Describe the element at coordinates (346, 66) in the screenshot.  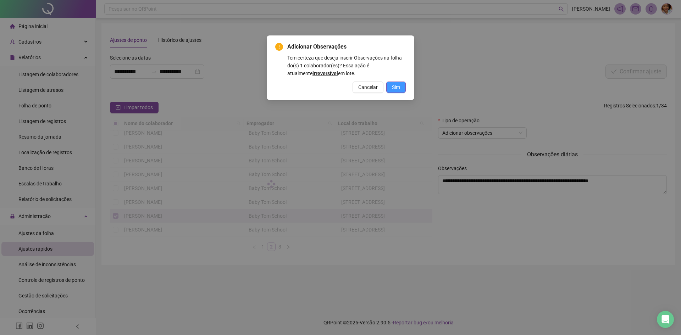
I see `div: Tem certeza que deseja inserir Observações na folha do(s) 1 colaborador(es)? Essa ação é atualmen...` at that location.